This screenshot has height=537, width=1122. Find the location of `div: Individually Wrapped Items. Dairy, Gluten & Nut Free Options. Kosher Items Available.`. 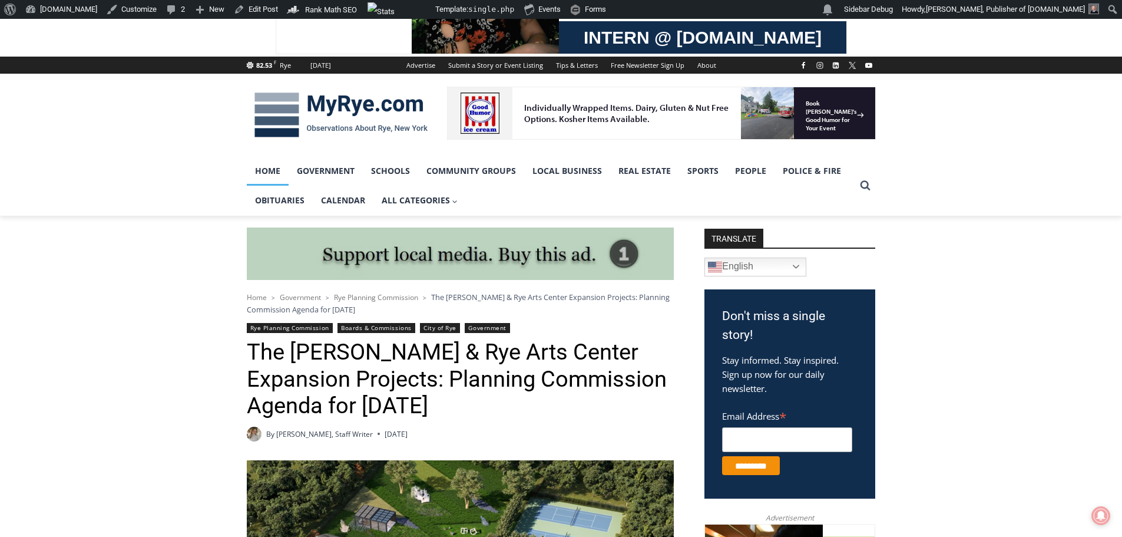

div: Individually Wrapped Items. Dairy, Gluten & Nut Free Options. Kosher Items Available. is located at coordinates (184, 27).